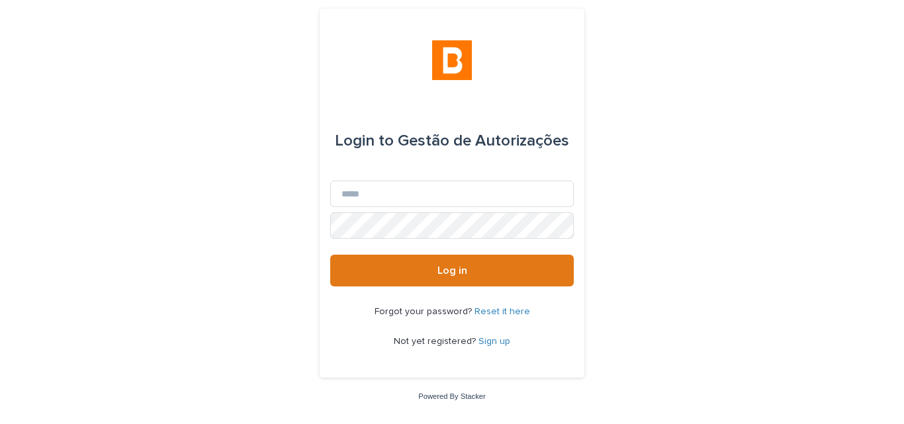  Describe the element at coordinates (494, 341) in the screenshot. I see `a: Sign up` at that location.